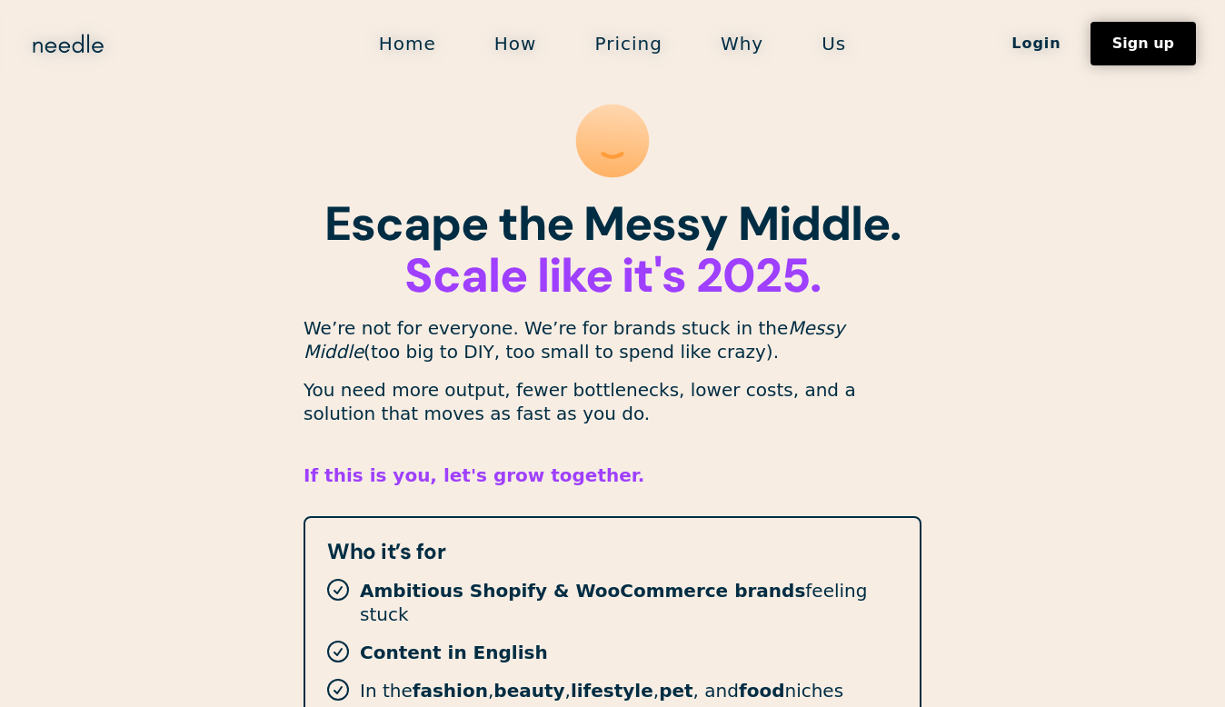 The image size is (1225, 707). Describe the element at coordinates (629, 603) in the screenshot. I see `p: feeling stuck` at that location.